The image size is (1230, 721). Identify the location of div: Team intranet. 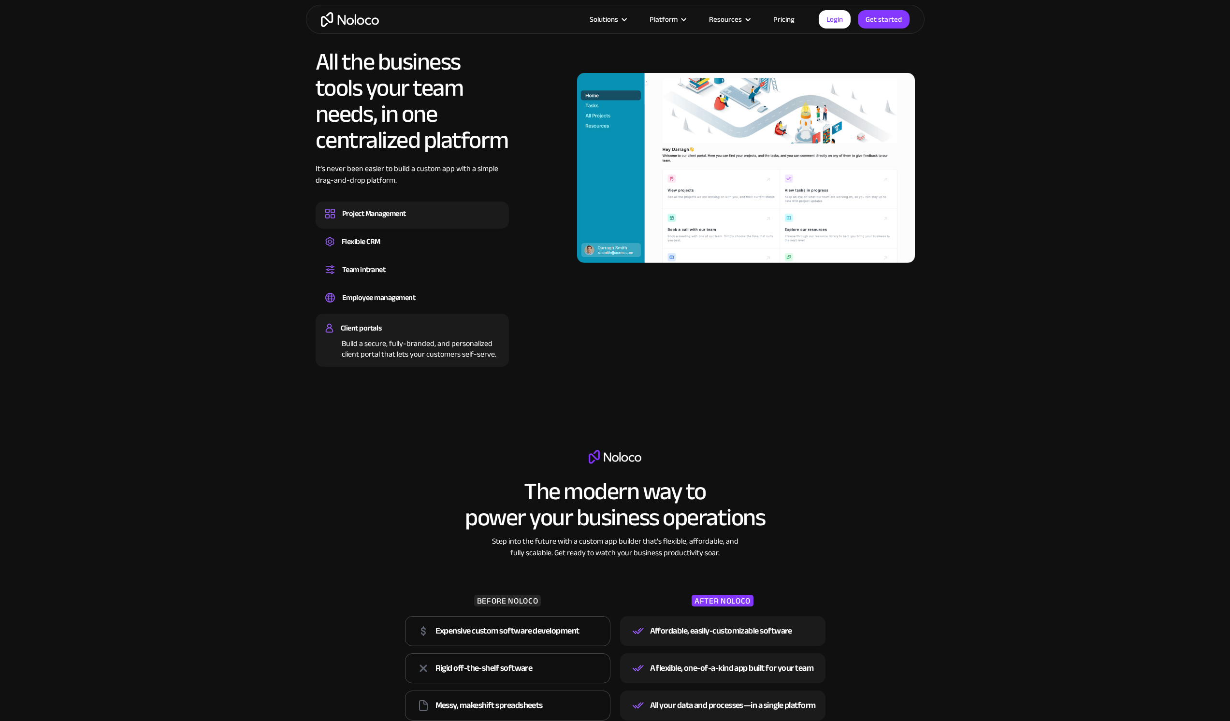
(364, 270).